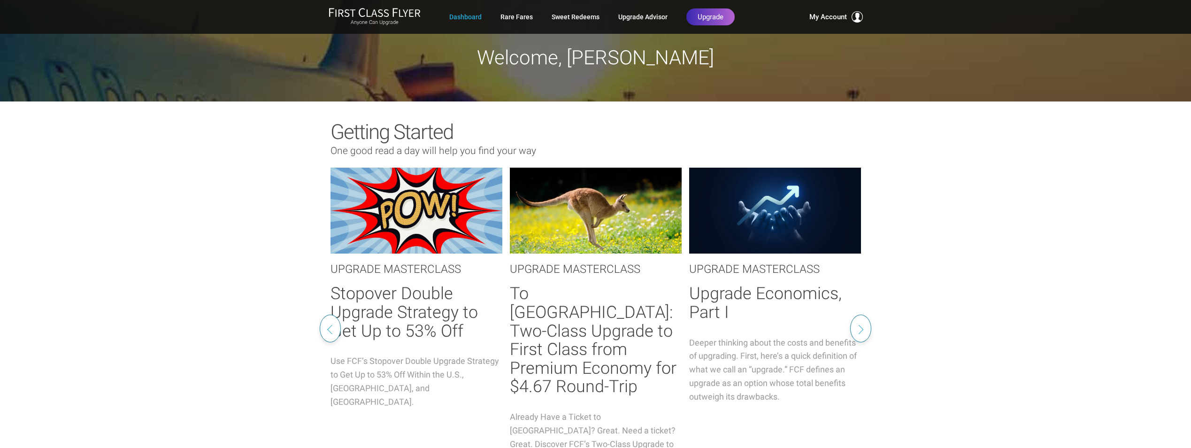 This screenshot has width=1191, height=448. What do you see at coordinates (775, 303) in the screenshot?
I see `h2: Upgrade Economics, Part I` at bounding box center [775, 303].